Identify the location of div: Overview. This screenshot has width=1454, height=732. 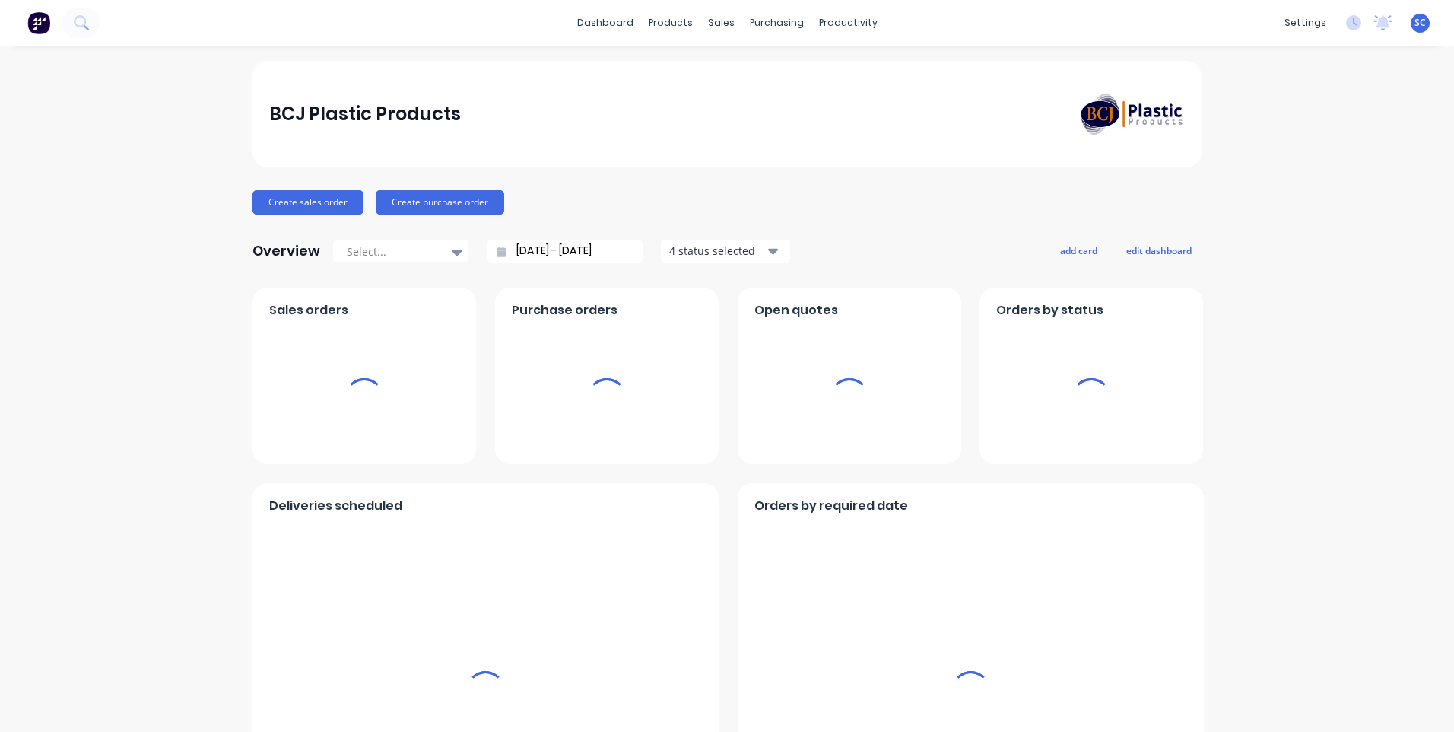
(286, 251).